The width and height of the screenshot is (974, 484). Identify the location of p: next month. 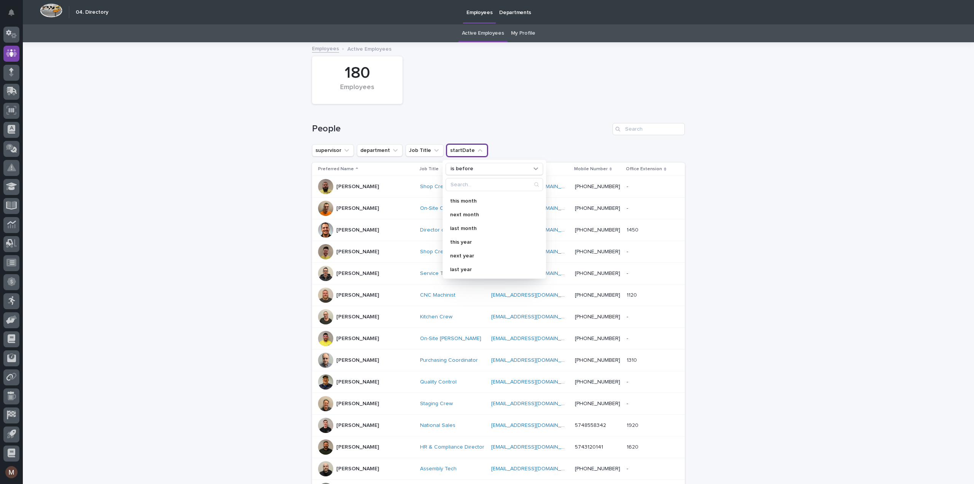
(490, 214).